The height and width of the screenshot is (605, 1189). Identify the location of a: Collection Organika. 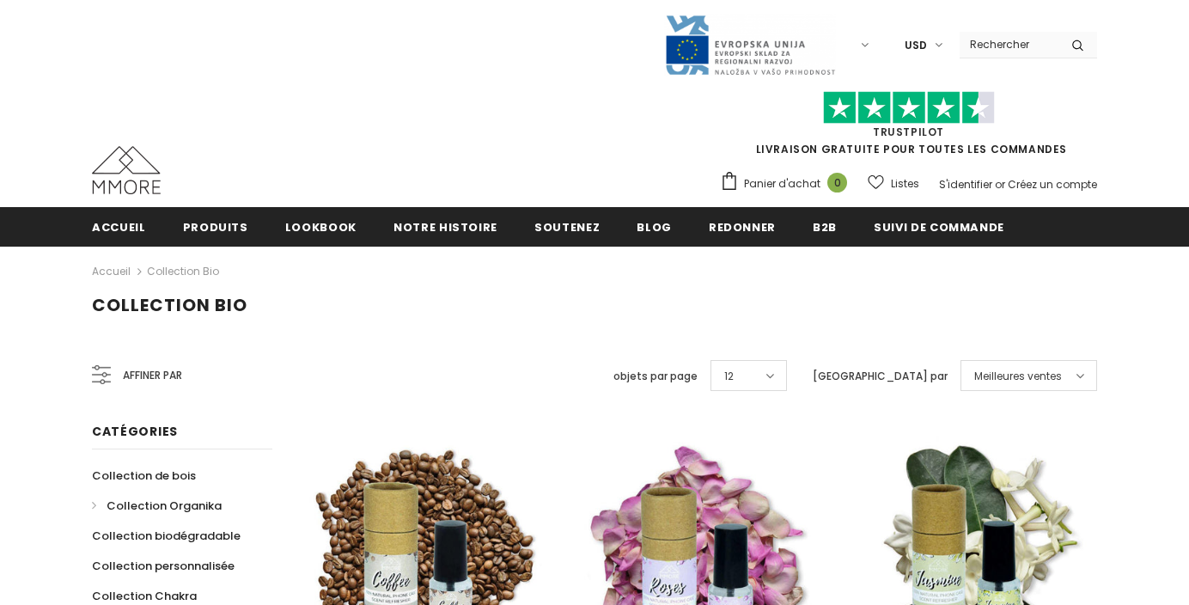
(156, 505).